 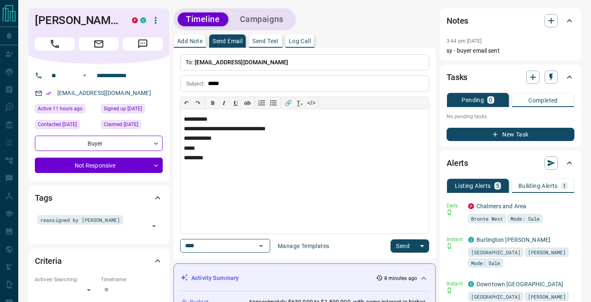 I want to click on p: To:, so click(x=305, y=62).